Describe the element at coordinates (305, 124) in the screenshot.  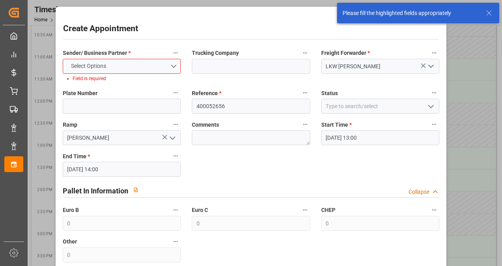
I see `button: Comments` at that location.